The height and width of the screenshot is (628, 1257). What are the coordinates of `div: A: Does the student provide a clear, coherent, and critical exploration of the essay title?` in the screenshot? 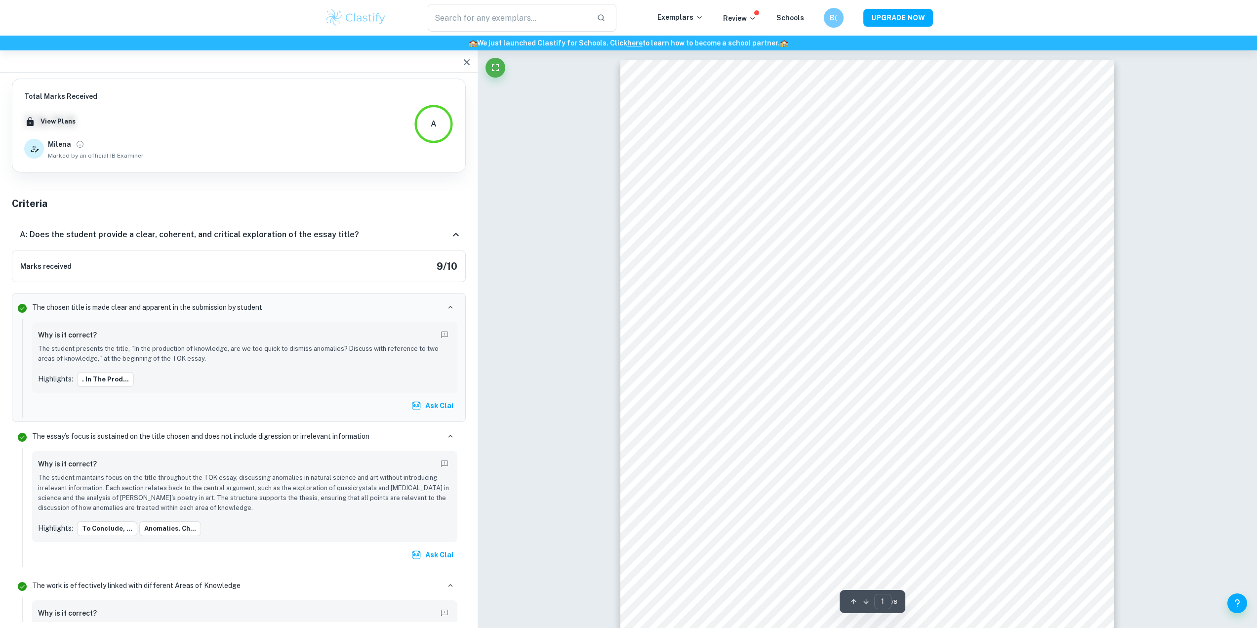 It's located at (239, 235).